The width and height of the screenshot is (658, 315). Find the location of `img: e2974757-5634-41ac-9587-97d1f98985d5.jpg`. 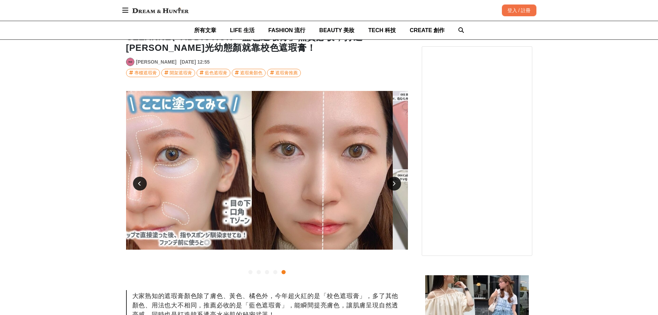

img: e2974757-5634-41ac-9587-97d1f98985d5.jpg is located at coordinates (252, 170).